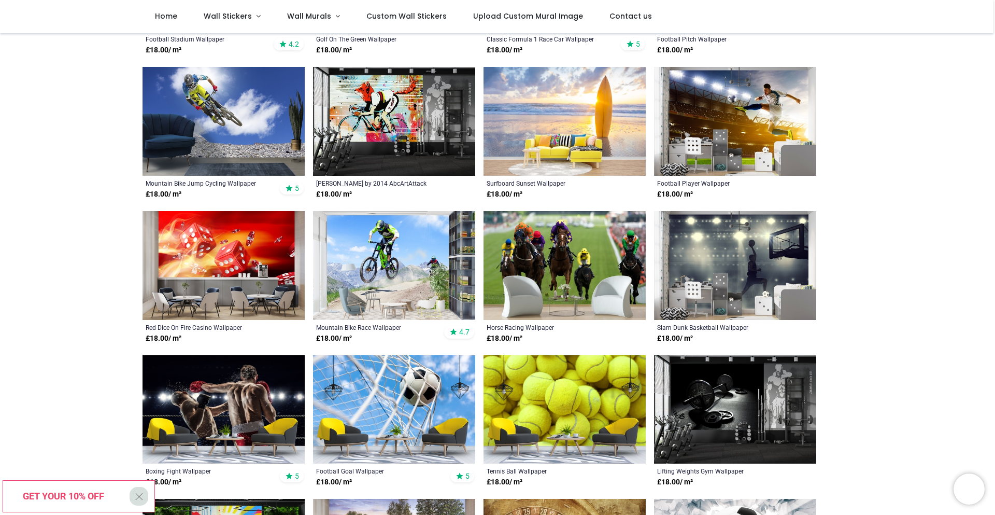 The height and width of the screenshot is (515, 995). What do you see at coordinates (735, 409) in the screenshot?
I see `img: Lifting Weights Gym Wall Mural Wallpaper` at bounding box center [735, 409].